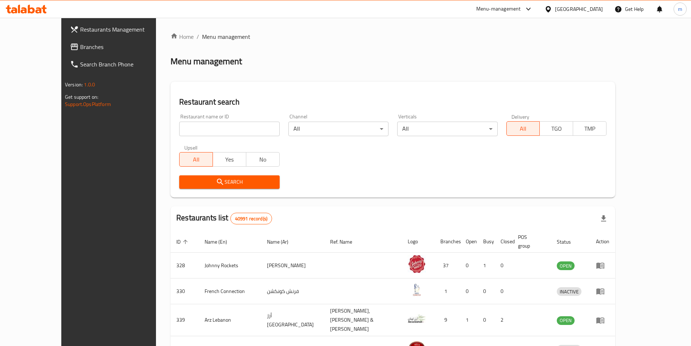  Describe the element at coordinates (448, 241) in the screenshot. I see `th: Branches` at that location.